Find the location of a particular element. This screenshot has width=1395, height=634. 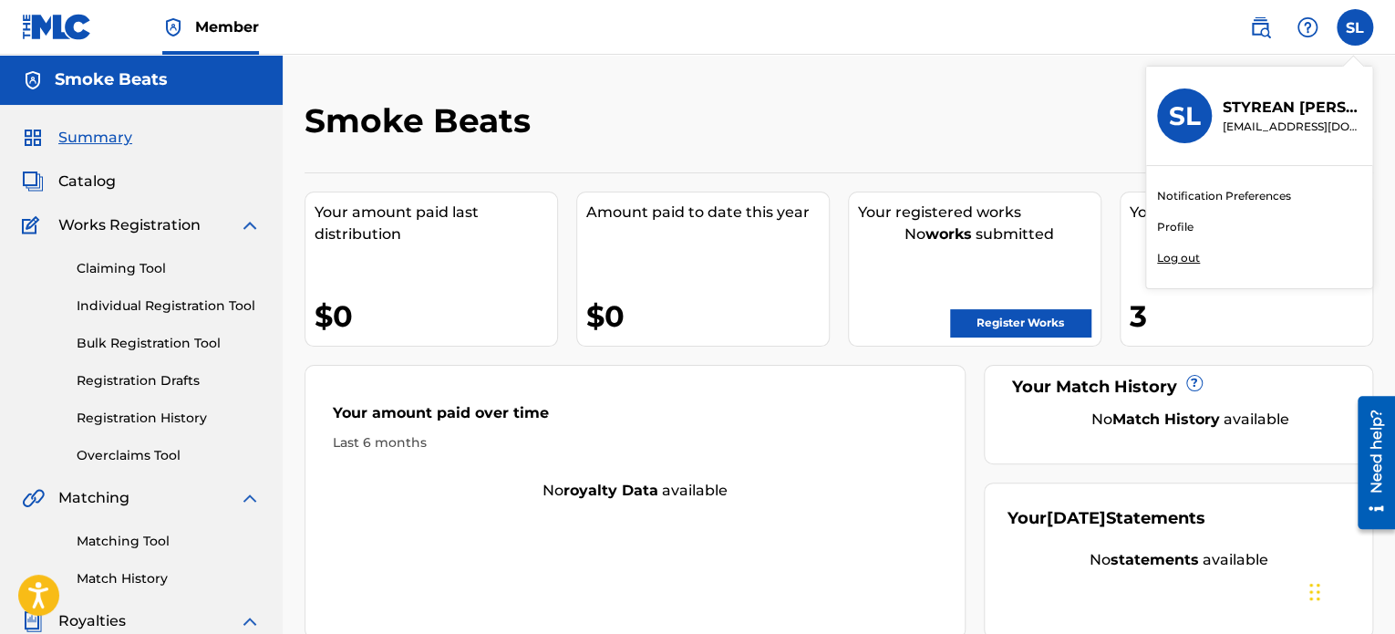

div: Chat Widget is located at coordinates (1350, 590).